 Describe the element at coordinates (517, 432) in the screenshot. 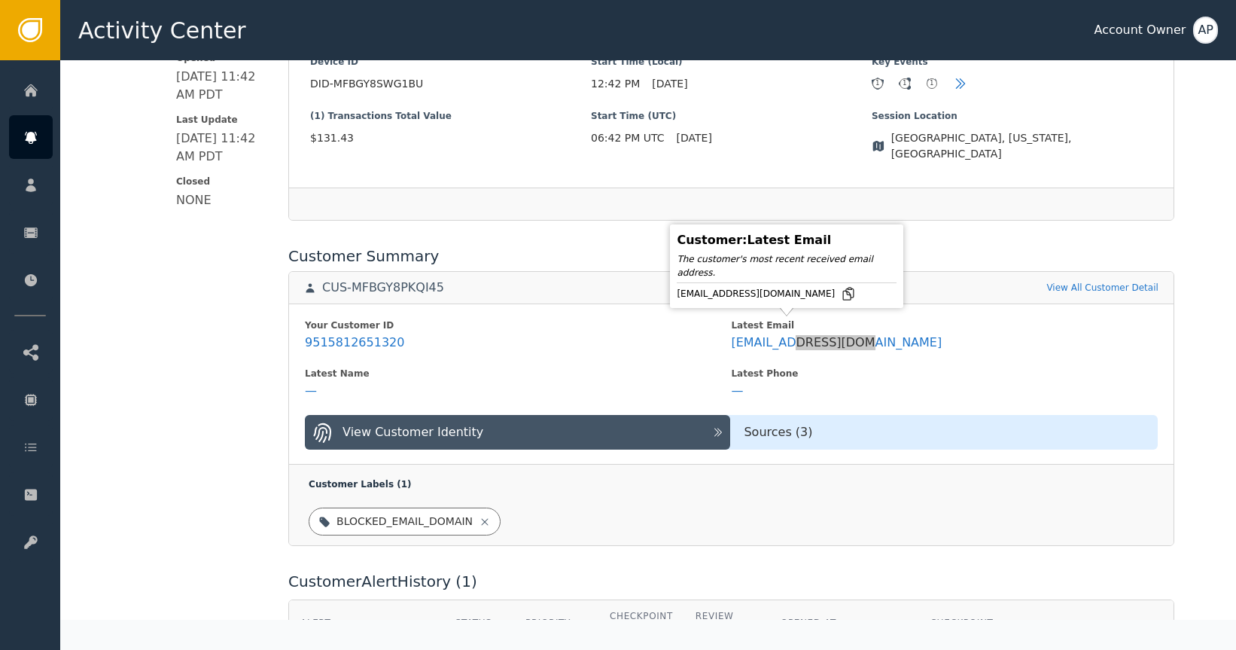

I see `button: View Customer Identity` at that location.